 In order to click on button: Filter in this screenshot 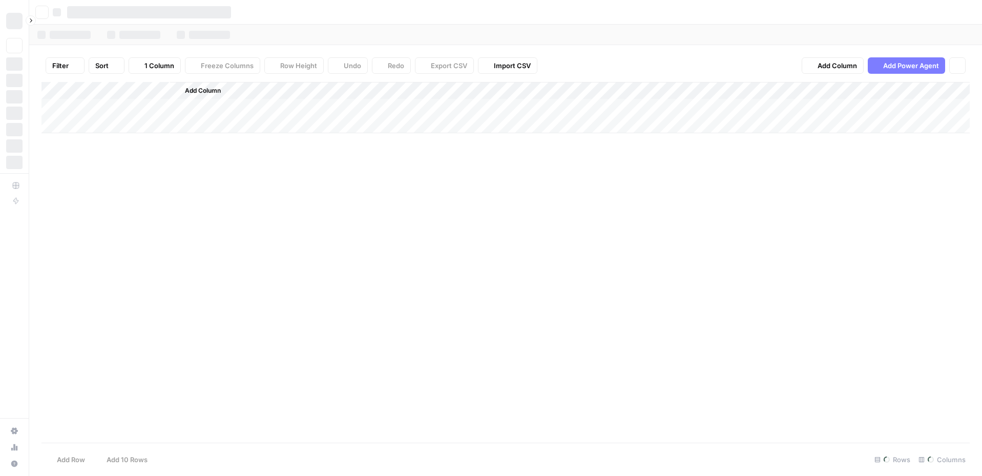, I will do `click(65, 66)`.